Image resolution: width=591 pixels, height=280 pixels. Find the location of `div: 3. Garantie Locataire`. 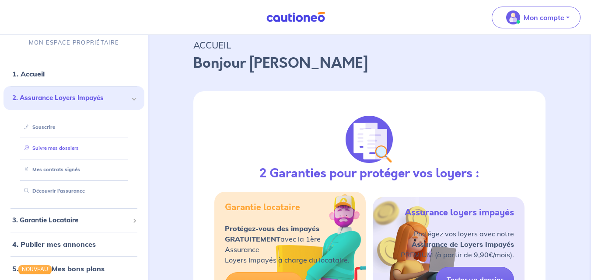

div: 3. Garantie Locataire is located at coordinates (74, 221).